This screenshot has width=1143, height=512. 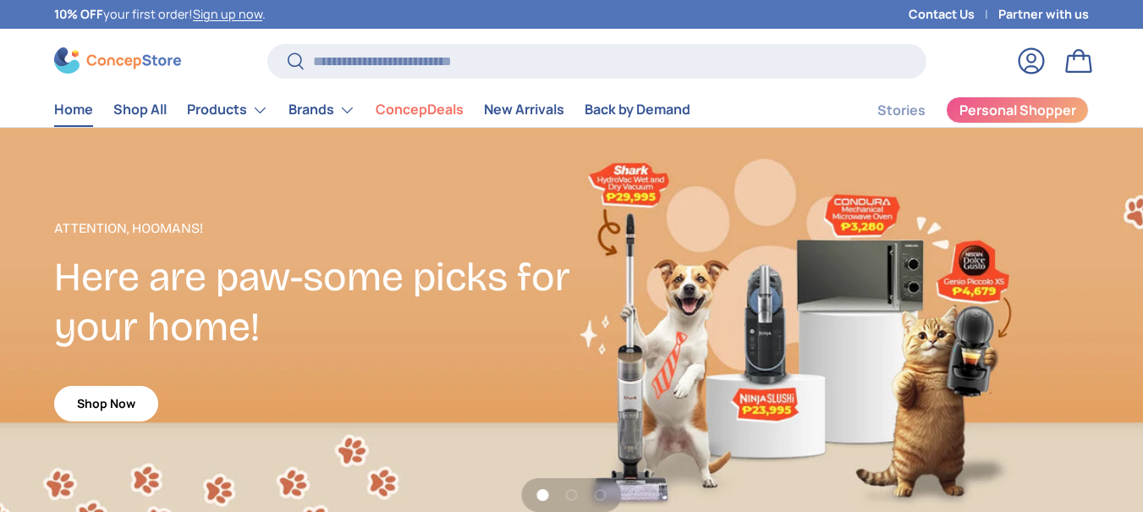 What do you see at coordinates (118, 60) in the screenshot?
I see `a: ConcepStore` at bounding box center [118, 60].